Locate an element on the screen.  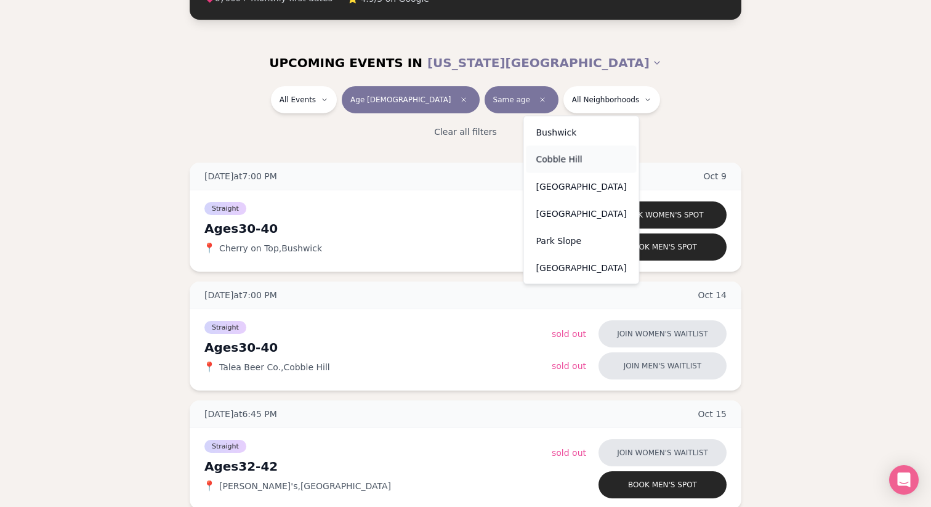
div: Cobble Hill is located at coordinates (581, 160).